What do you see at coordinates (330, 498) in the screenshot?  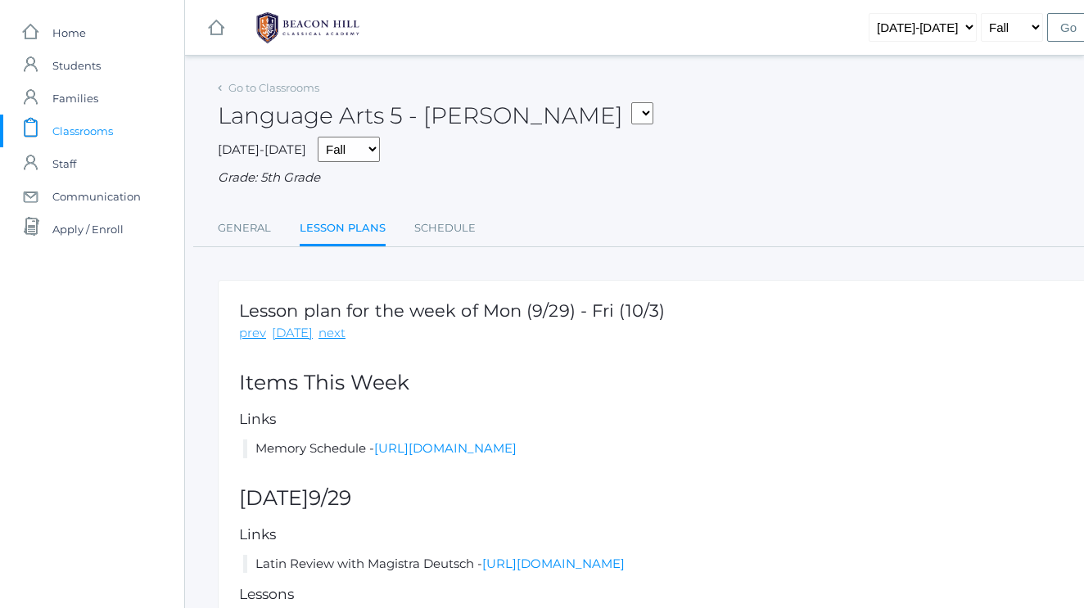 I see `span: 9/29` at bounding box center [330, 498].